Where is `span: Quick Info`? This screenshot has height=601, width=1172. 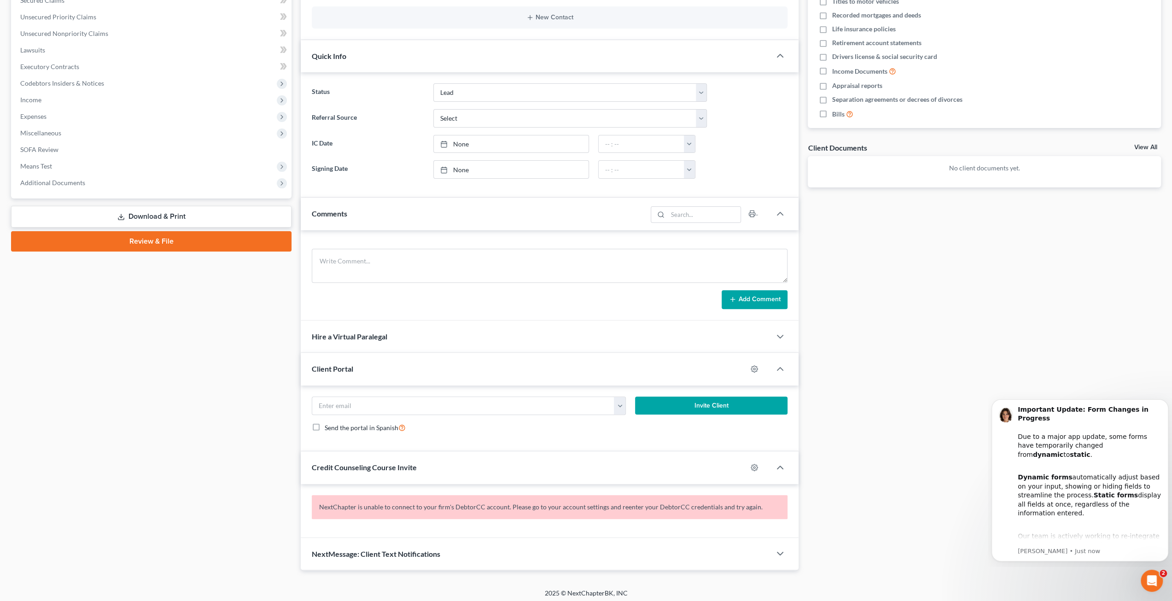
span: Quick Info is located at coordinates (329, 56).